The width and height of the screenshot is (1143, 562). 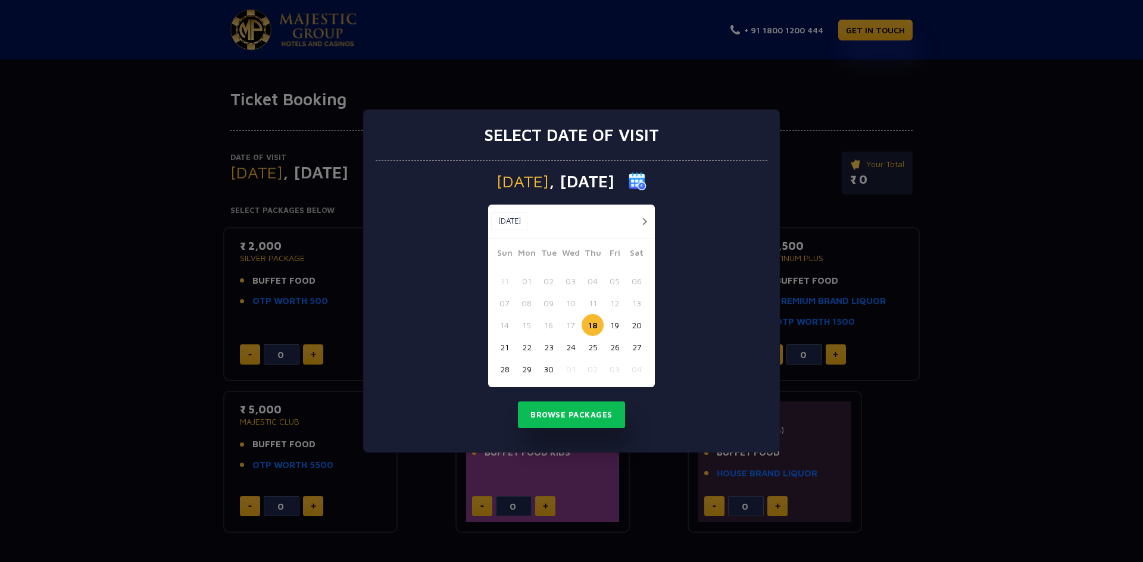 I want to click on button: 07, so click(x=504, y=303).